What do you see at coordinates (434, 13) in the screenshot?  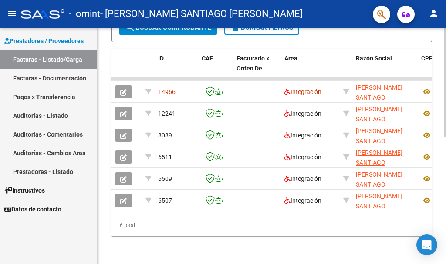 I see `mat-icon: person` at bounding box center [434, 13].